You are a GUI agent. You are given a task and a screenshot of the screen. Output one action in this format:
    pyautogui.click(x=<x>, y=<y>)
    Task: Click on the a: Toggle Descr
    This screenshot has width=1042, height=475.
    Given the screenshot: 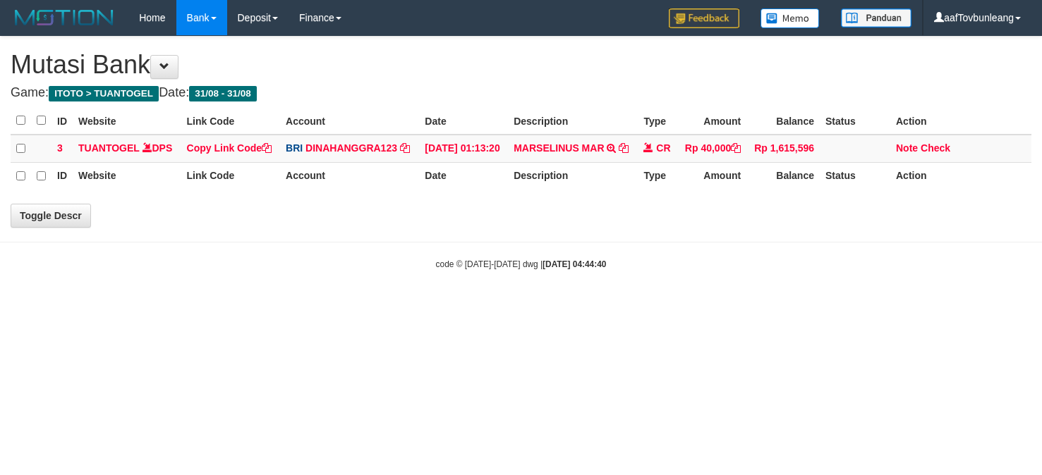 What is the action you would take?
    pyautogui.click(x=51, y=216)
    